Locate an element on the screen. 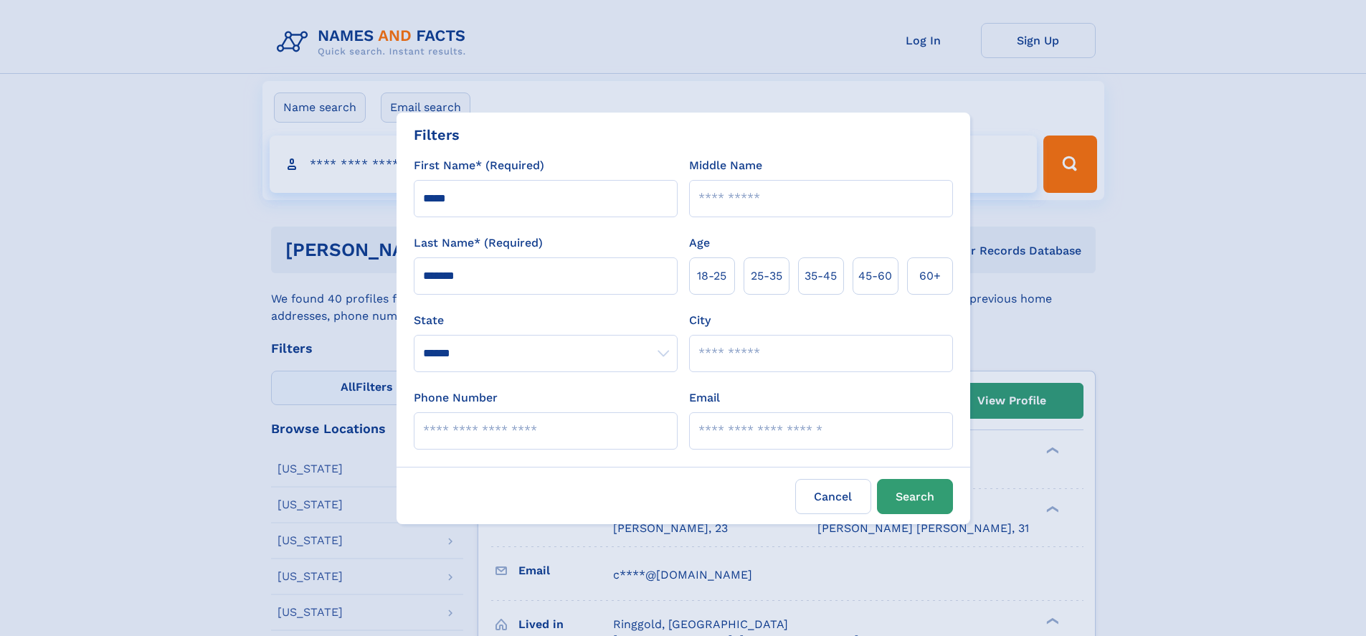 This screenshot has height=636, width=1366. label: First Name* (Required) is located at coordinates (479, 166).